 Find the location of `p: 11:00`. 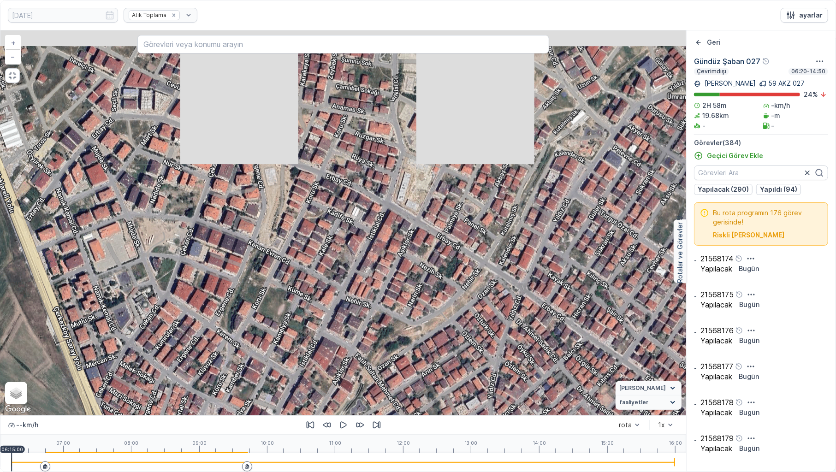

p: 11:00 is located at coordinates (335, 443).